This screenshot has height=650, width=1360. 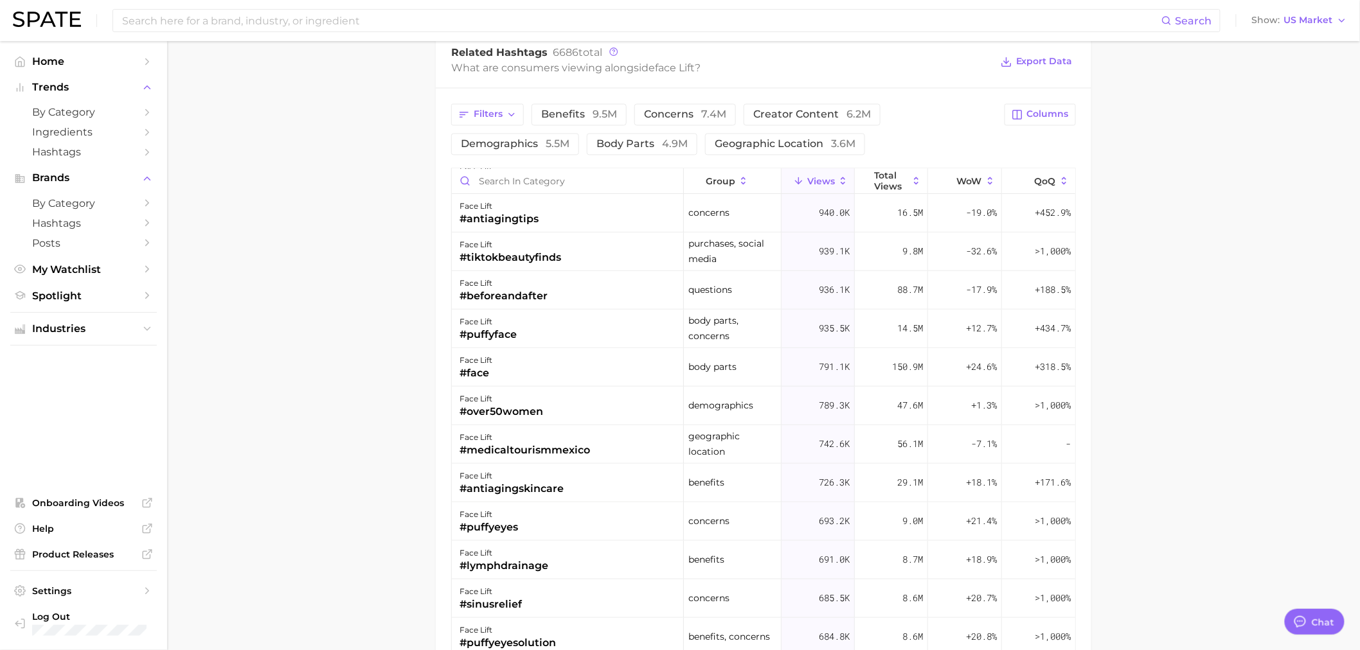 I want to click on span: +20.8%, so click(x=982, y=636).